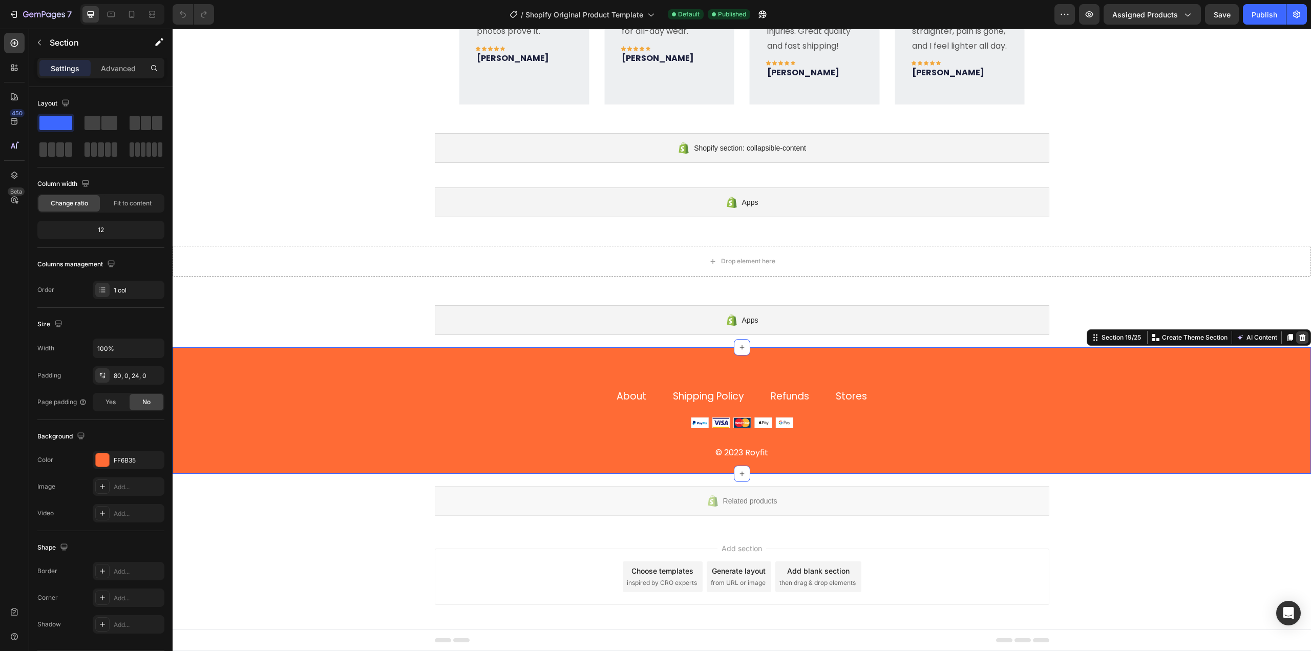 This screenshot has width=1311, height=651. What do you see at coordinates (576, 232) in the screenshot?
I see `div: Drop element here` at bounding box center [576, 232].